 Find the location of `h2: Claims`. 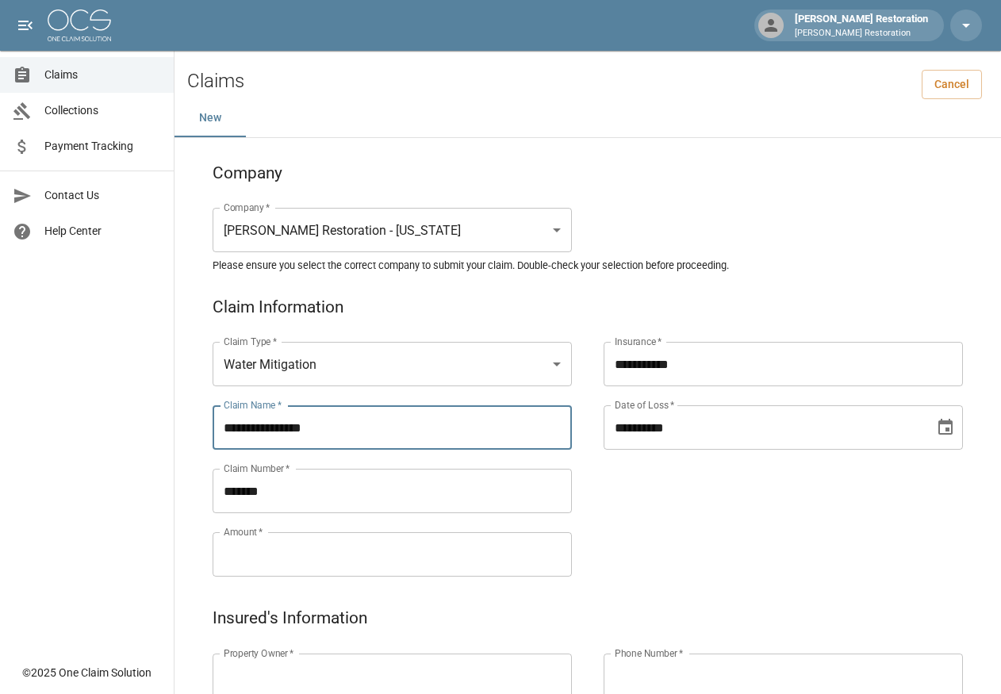

h2: Claims is located at coordinates (216, 81).